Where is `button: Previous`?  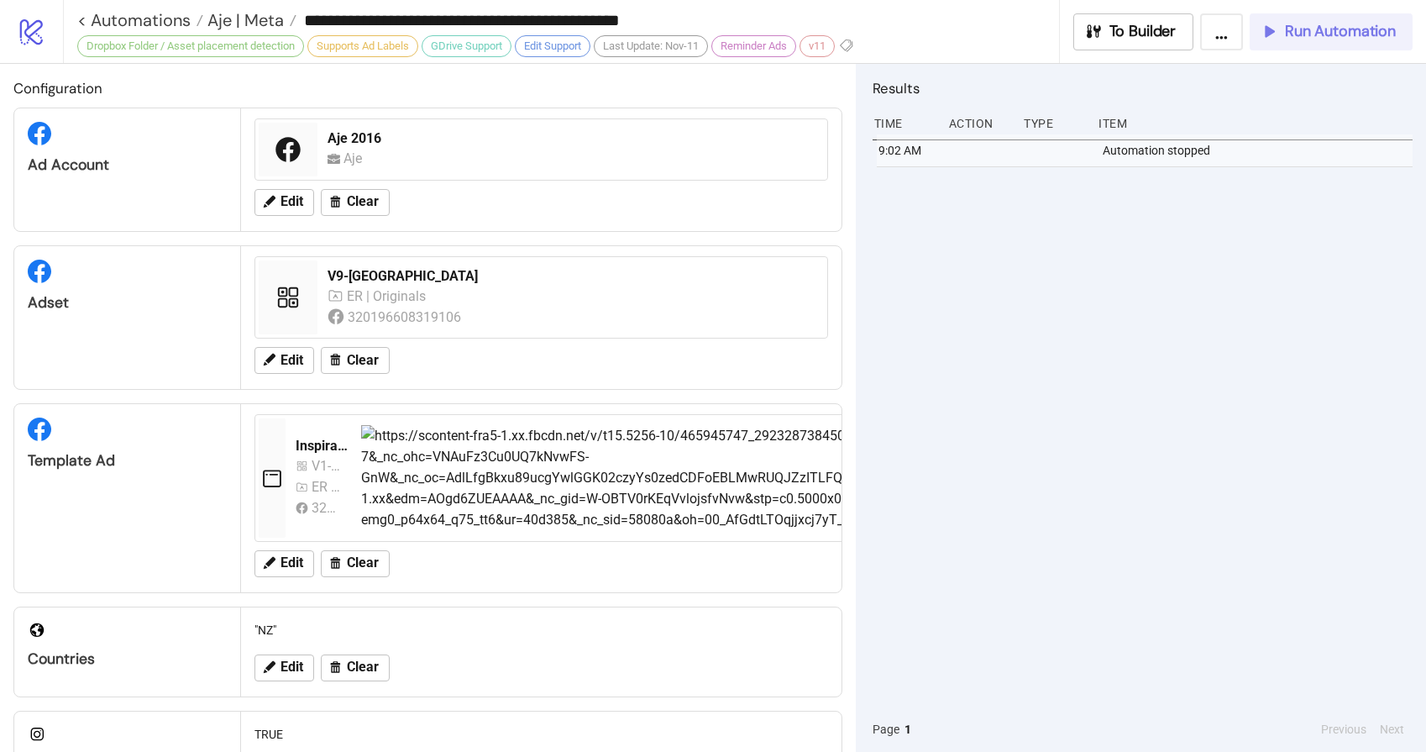
button: Previous is located at coordinates (1344, 729).